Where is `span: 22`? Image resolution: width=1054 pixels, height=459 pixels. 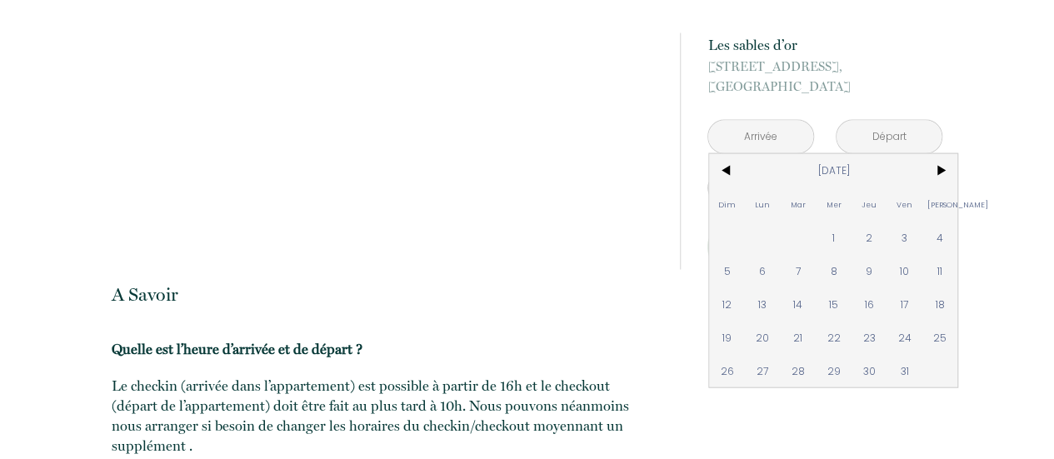 span: 22 is located at coordinates (834, 338).